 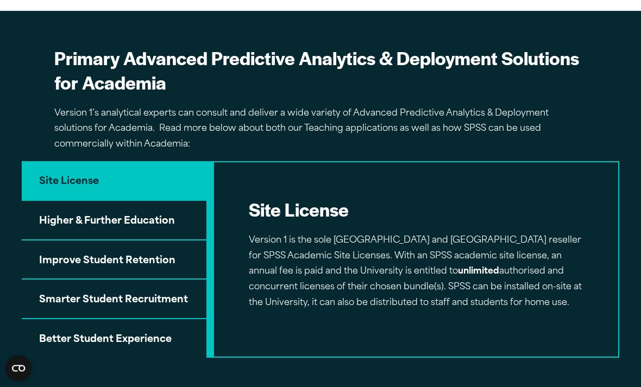 I want to click on button: Higher & Further Education, so click(x=114, y=221).